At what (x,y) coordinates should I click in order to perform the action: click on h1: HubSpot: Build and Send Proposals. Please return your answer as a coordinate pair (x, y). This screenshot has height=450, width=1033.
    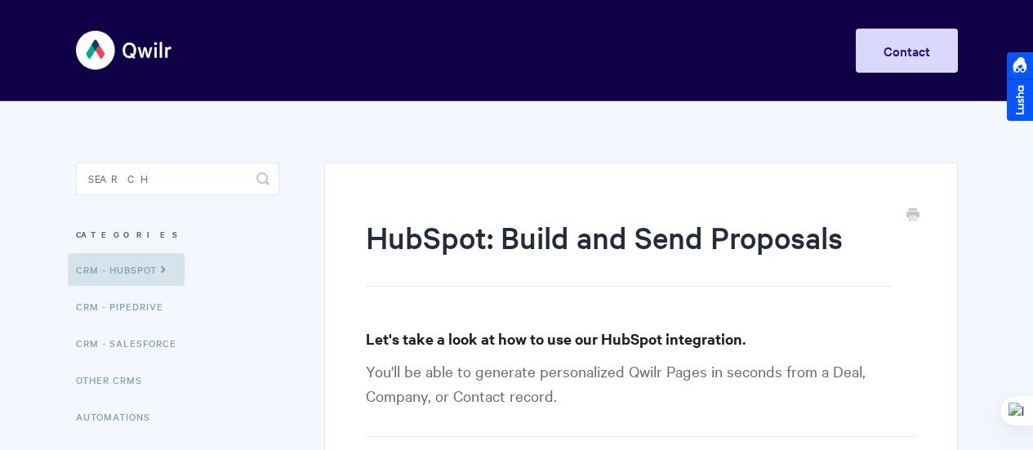
    Looking at the image, I should click on (628, 252).